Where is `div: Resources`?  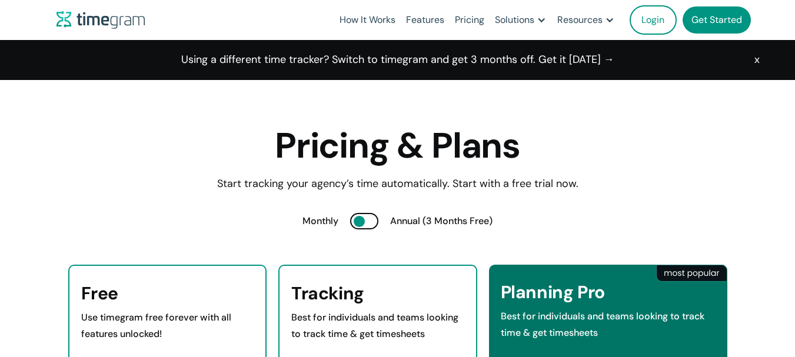
div: Resources is located at coordinates (580, 20).